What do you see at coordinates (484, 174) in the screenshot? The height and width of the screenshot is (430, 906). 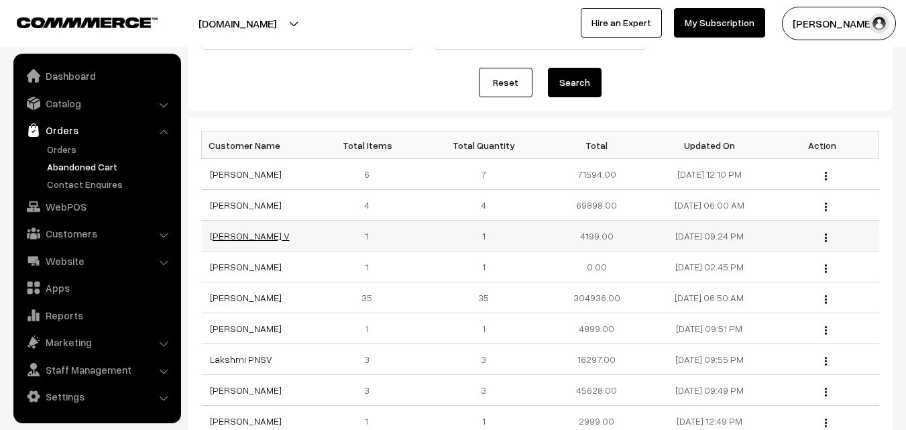 I see `td: 7` at bounding box center [484, 174].